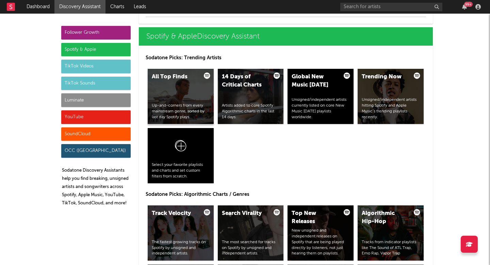 Image resolution: width=490 pixels, height=265 pixels. I want to click on div: The most searched for tracks on Spotify by unsigned and independent artists., so click(251, 248).